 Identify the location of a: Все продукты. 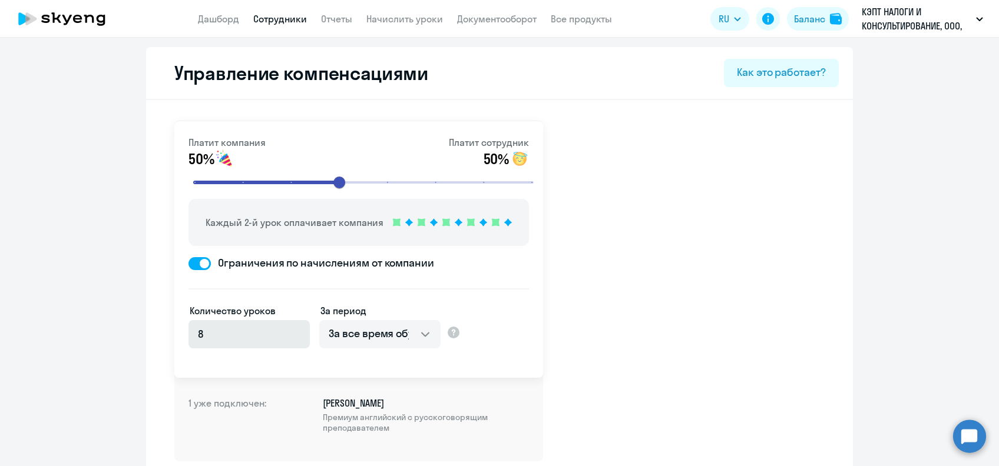
(581, 19).